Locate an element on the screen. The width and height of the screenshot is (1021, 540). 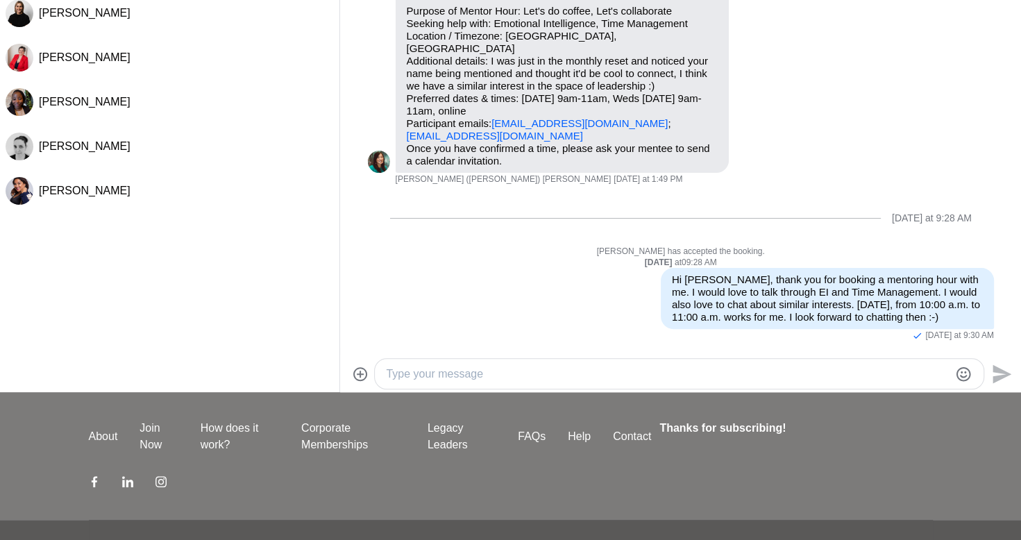
textarea: Type your message is located at coordinates (667, 374).